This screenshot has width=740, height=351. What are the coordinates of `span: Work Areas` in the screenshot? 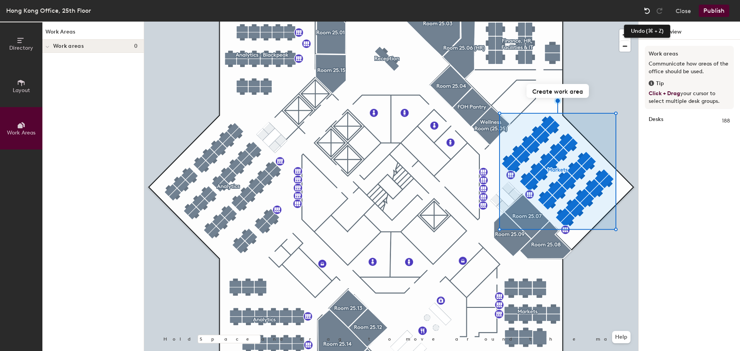 It's located at (21, 133).